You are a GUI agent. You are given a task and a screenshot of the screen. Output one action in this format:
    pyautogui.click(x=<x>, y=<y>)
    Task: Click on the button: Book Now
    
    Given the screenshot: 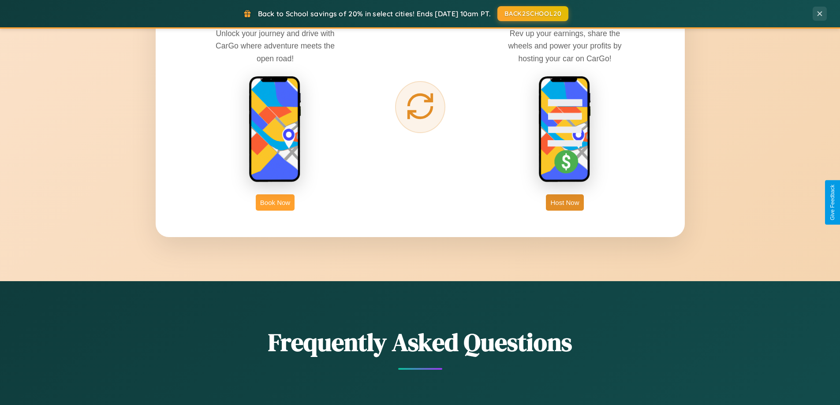 What is the action you would take?
    pyautogui.click(x=275, y=202)
    